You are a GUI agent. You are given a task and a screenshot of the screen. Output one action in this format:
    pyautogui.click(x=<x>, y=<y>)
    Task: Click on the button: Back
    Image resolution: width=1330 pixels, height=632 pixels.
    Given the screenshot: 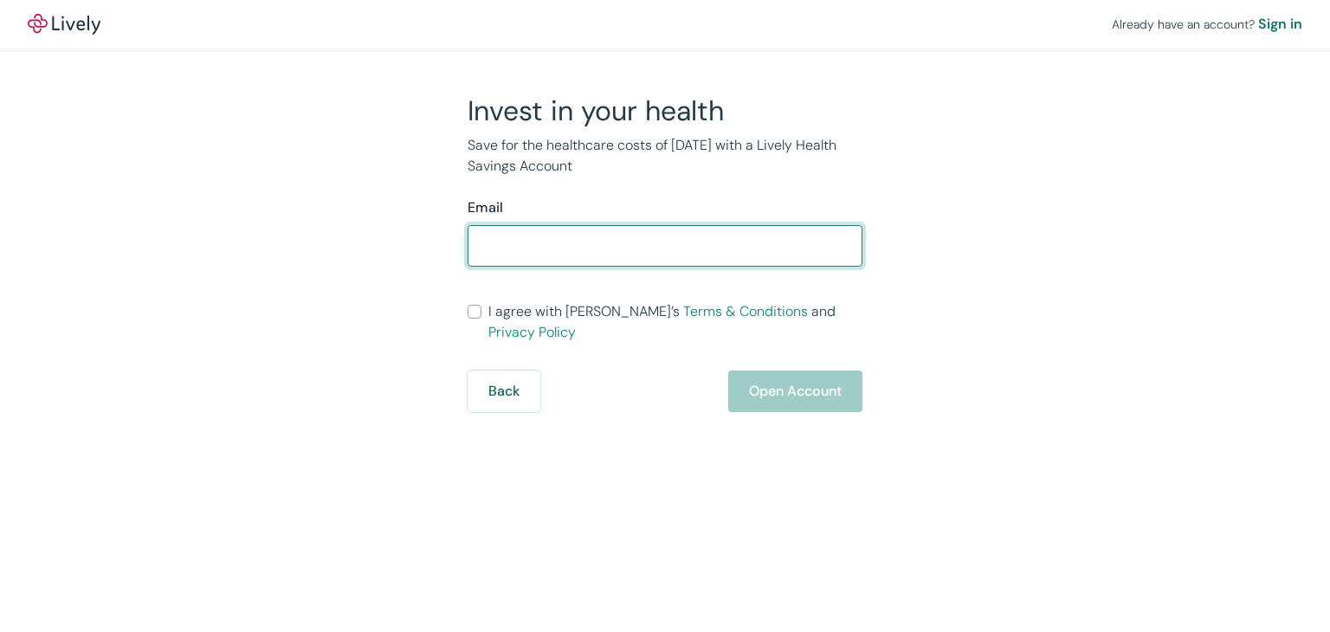 What is the action you would take?
    pyautogui.click(x=504, y=391)
    